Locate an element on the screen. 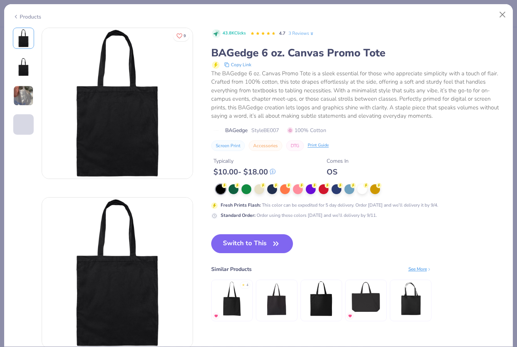  div: Products is located at coordinates (27, 17).